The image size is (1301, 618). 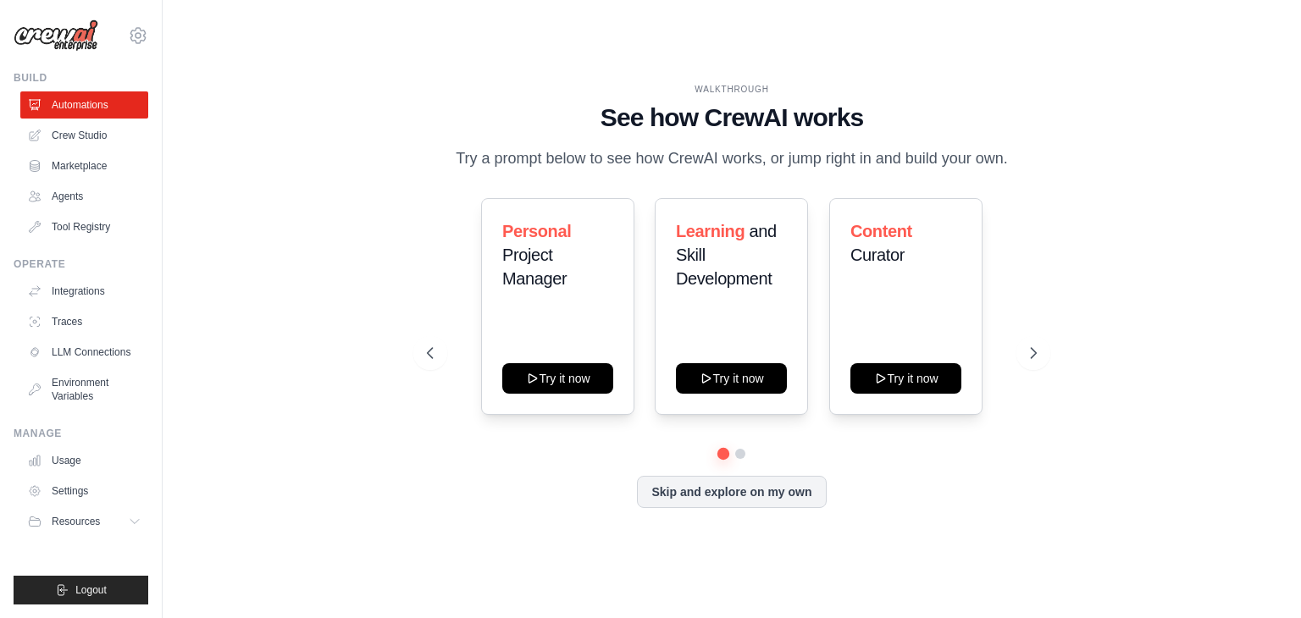 What do you see at coordinates (80, 78) in the screenshot?
I see `div: Build` at bounding box center [80, 78].